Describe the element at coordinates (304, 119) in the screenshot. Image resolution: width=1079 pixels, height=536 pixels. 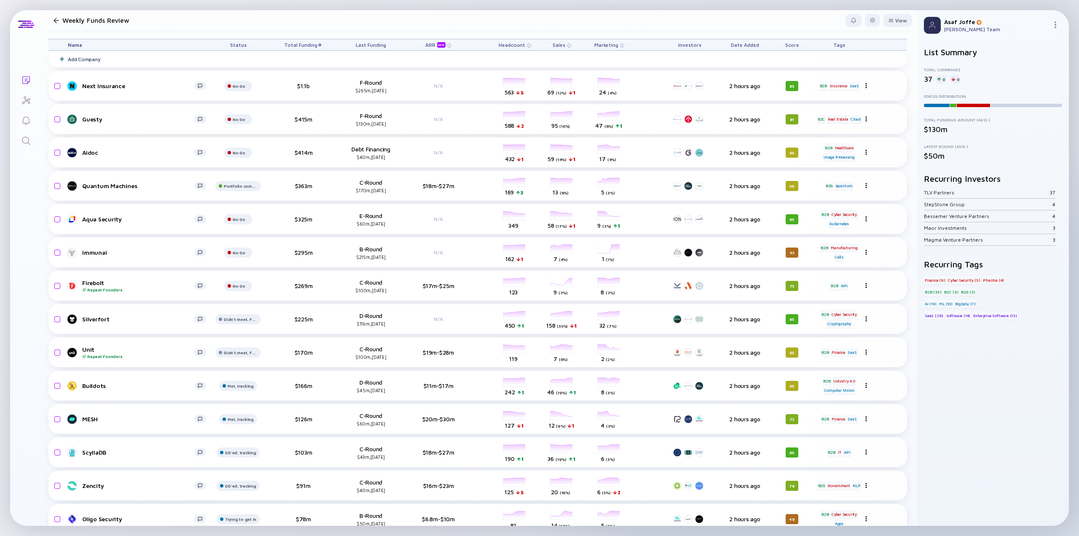
I see `div: $415m` at that location.